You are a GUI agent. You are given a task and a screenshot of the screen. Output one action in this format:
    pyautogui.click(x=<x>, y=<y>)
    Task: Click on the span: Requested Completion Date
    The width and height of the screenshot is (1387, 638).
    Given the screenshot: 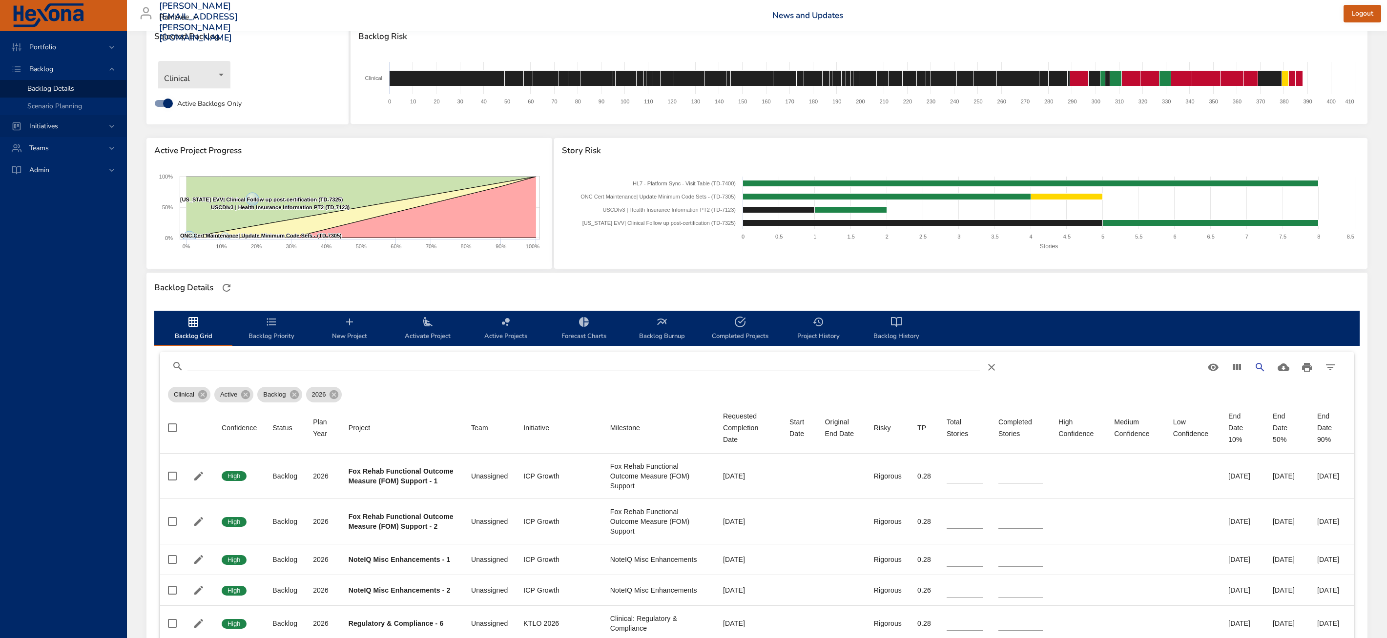 What is the action you would take?
    pyautogui.click(x=748, y=428)
    